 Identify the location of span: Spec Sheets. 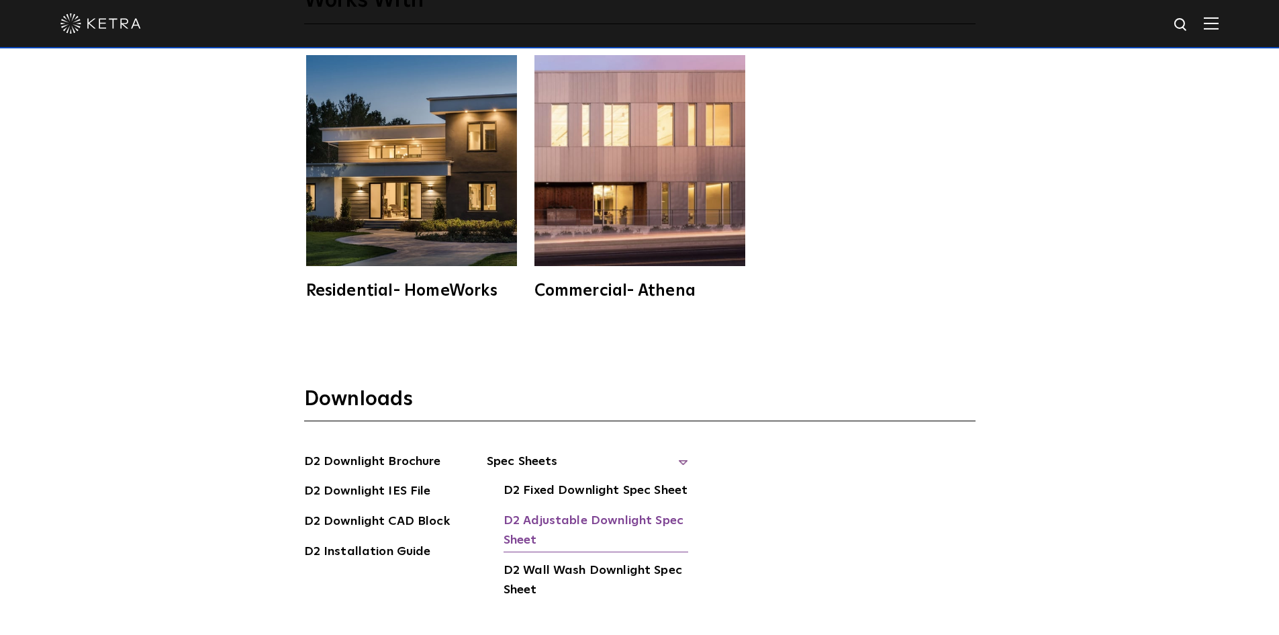
(588, 467).